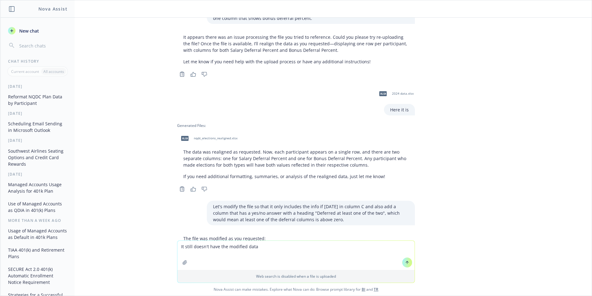  What do you see at coordinates (28, 31) in the screenshot?
I see `span: New chat` at bounding box center [28, 31].